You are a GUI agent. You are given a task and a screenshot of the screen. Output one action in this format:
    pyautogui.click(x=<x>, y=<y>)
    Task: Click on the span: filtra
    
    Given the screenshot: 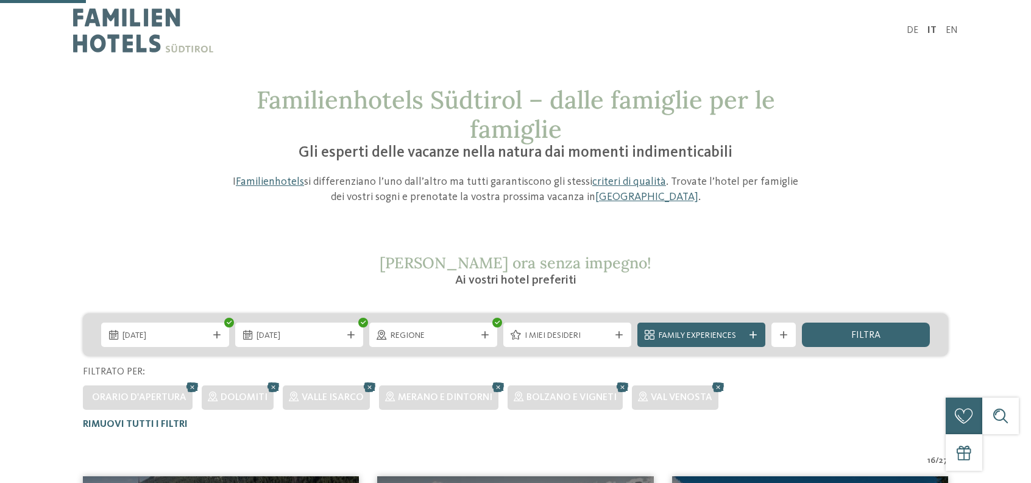 What is the action you would take?
    pyautogui.click(x=866, y=335)
    